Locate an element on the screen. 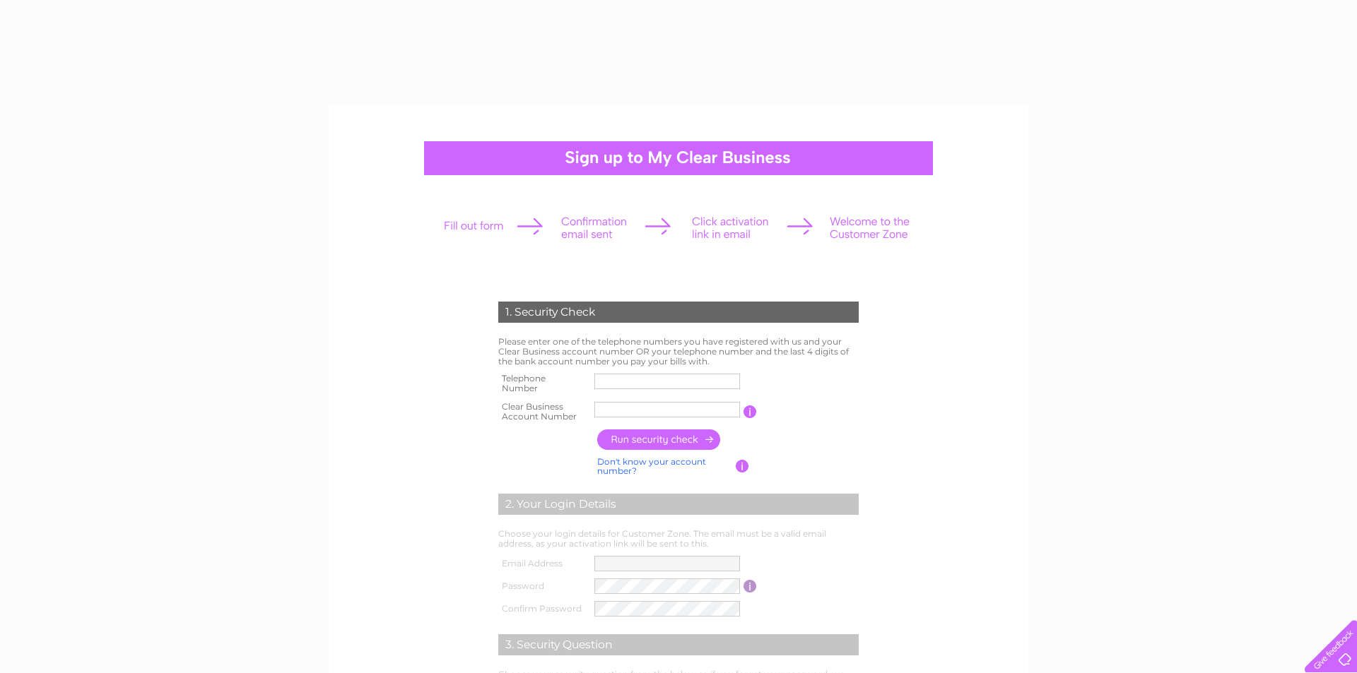 This screenshot has width=1357, height=673. th: Telephone Number is located at coordinates (543, 384).